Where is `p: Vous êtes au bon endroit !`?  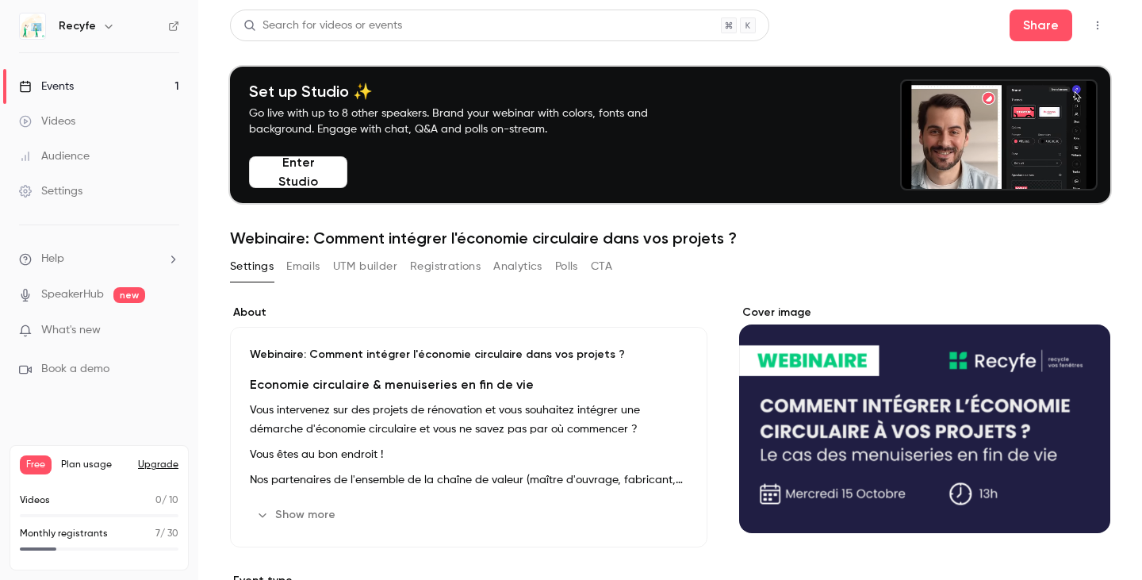 p: Vous êtes au bon endroit ! is located at coordinates (469, 455).